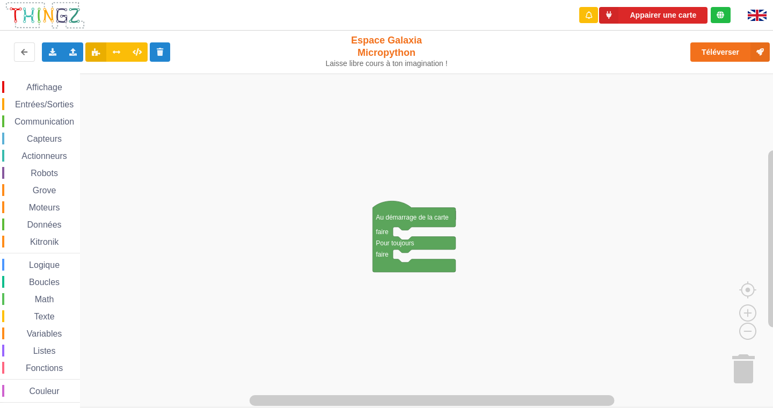  I want to click on span: Logique, so click(44, 265).